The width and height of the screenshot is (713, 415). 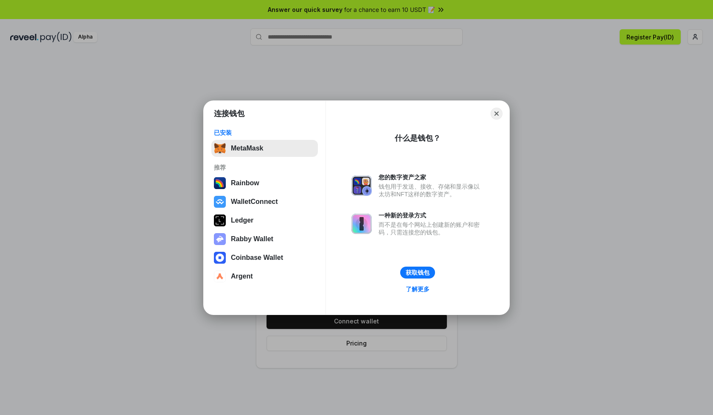 I want to click on div: 推荐, so click(x=264, y=168).